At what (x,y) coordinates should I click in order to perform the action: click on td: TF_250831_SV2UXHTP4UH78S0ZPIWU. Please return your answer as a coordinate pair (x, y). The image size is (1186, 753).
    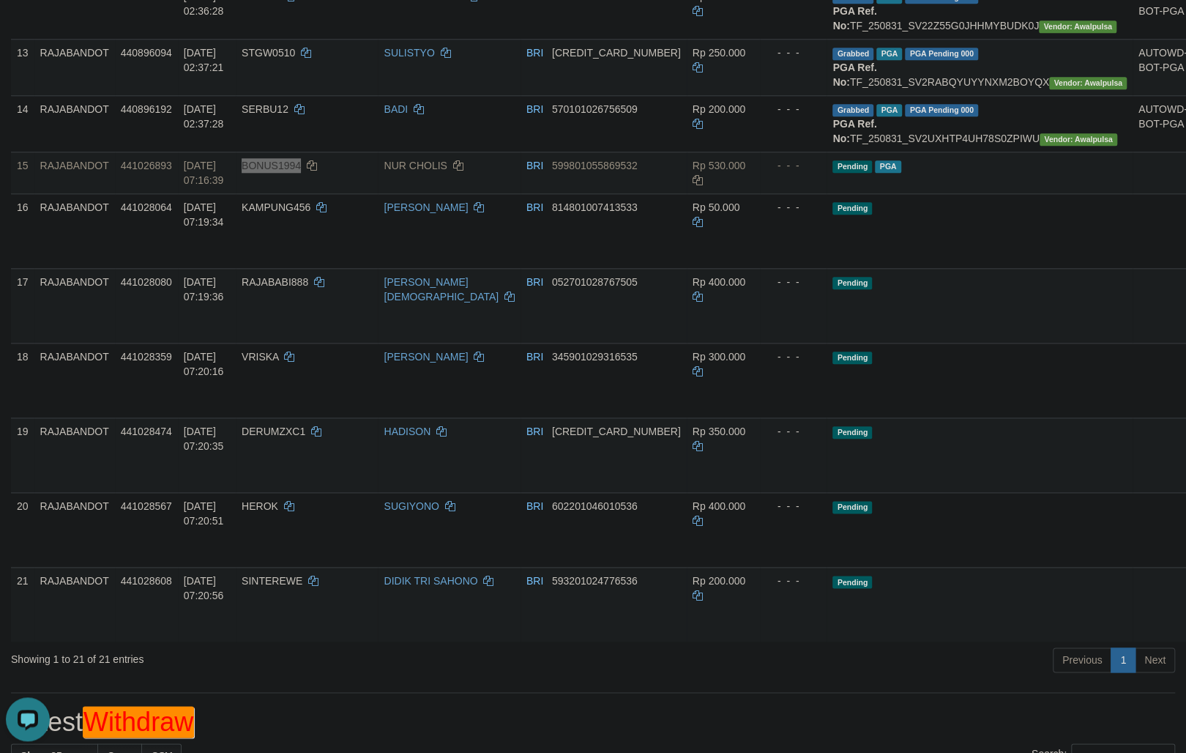
    Looking at the image, I should click on (980, 123).